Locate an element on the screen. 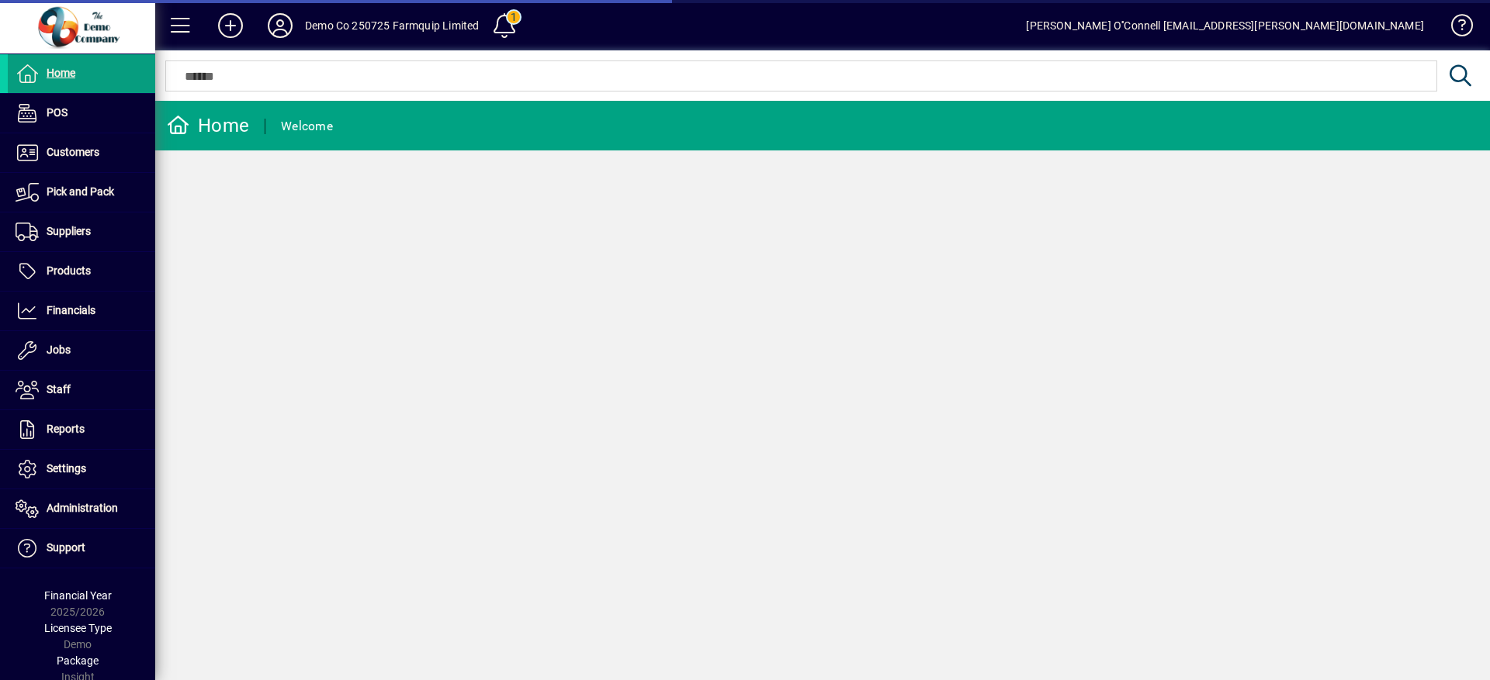 The image size is (1490, 680). span: Pick and Pack is located at coordinates (80, 192).